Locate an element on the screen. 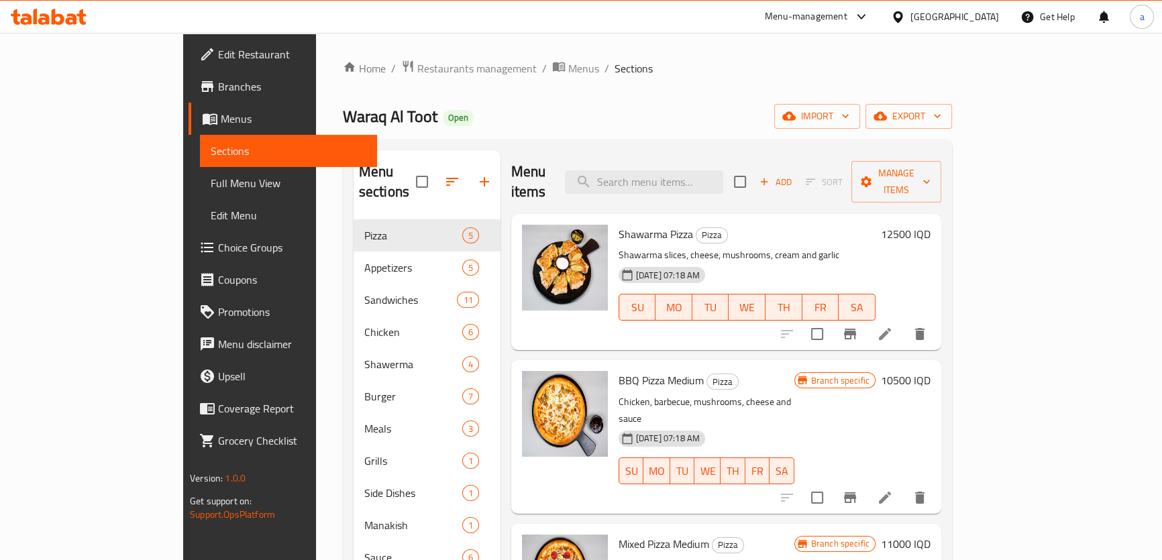 This screenshot has width=1162, height=560. div: Side Dishes is located at coordinates (413, 493).